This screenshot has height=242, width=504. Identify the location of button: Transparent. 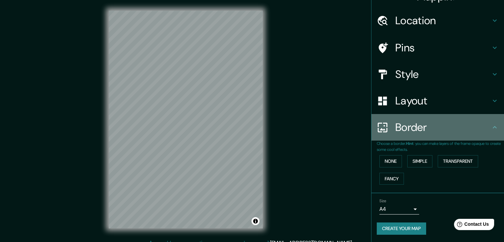
(458, 161).